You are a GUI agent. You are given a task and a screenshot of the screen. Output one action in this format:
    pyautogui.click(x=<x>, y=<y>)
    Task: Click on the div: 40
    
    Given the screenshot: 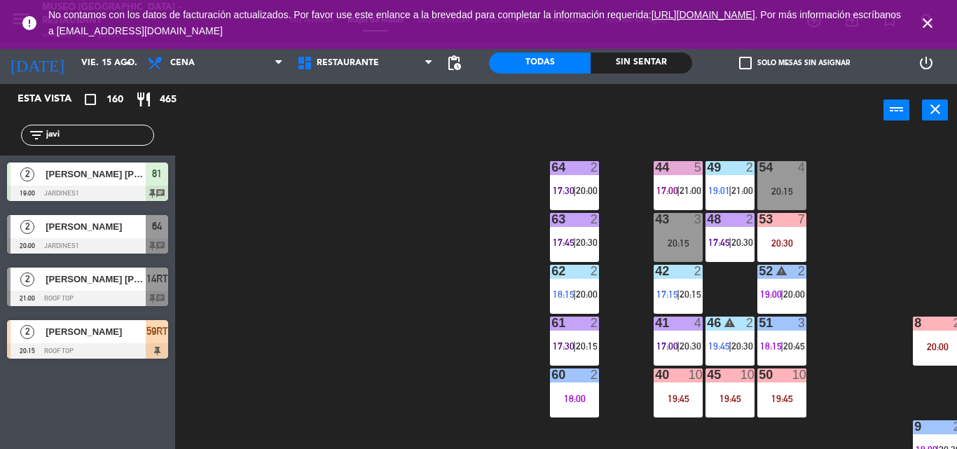 What is the action you would take?
    pyautogui.click(x=655, y=375)
    